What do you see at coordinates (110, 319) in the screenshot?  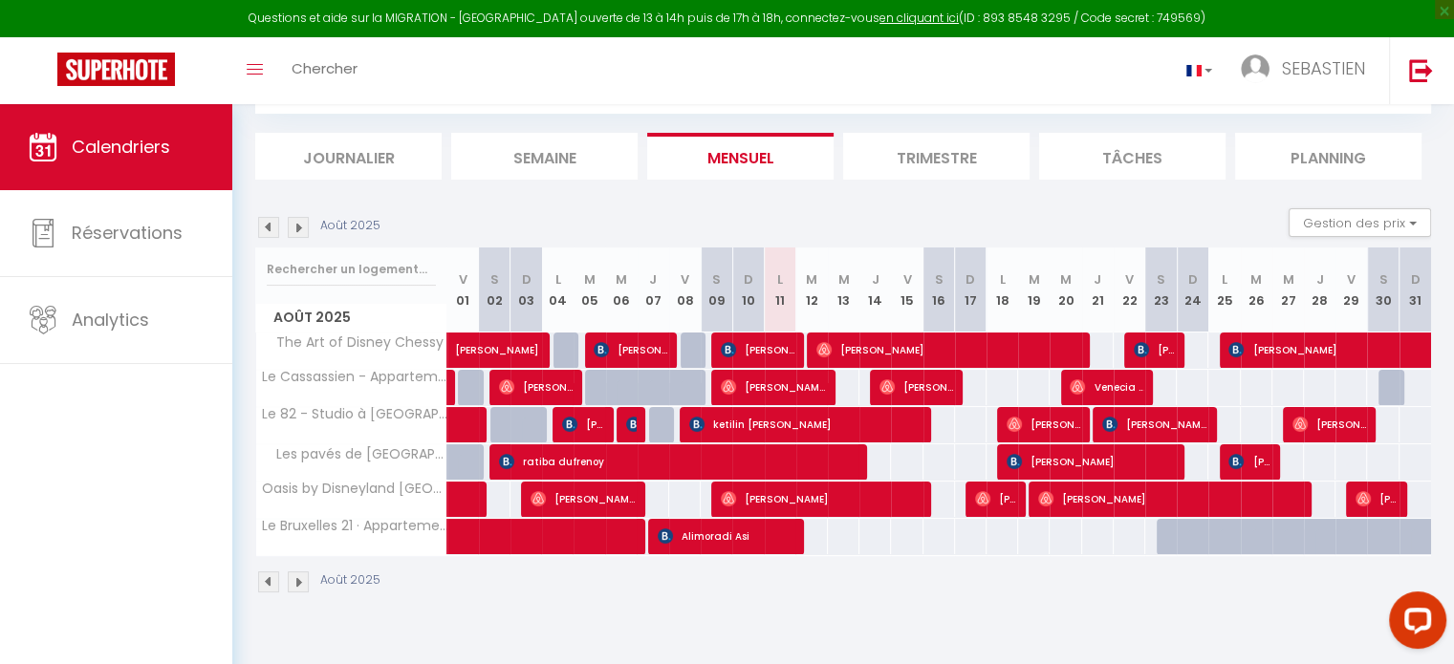 I see `span: Analytics` at bounding box center [110, 319].